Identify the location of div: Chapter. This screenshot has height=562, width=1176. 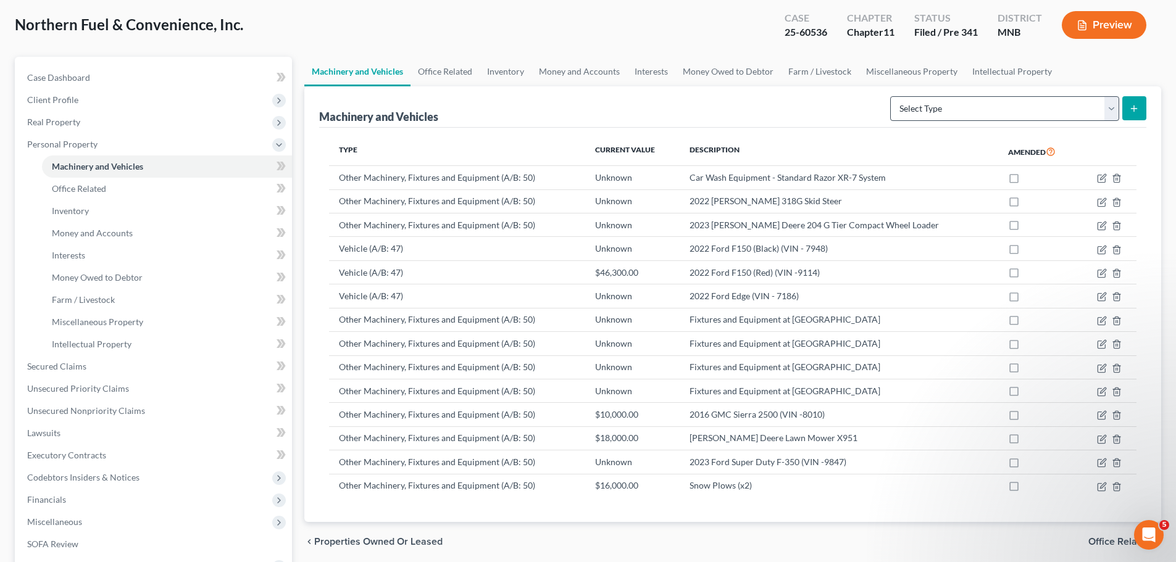
(870, 18).